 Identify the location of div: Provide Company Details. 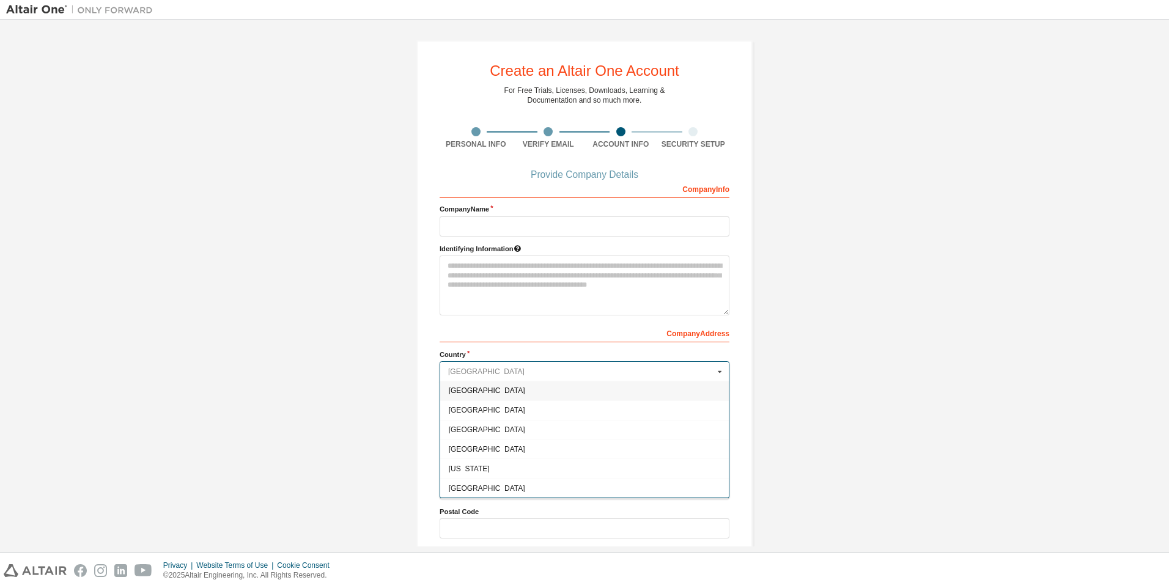
(584, 175).